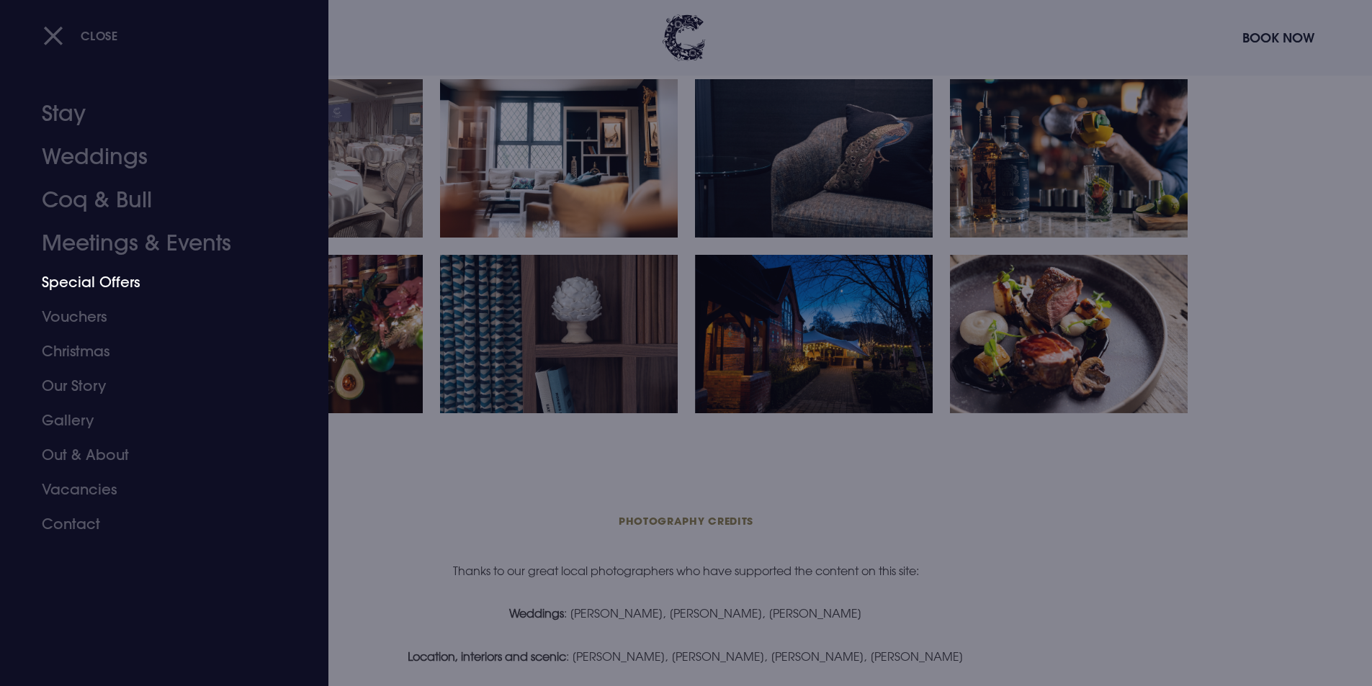  What do you see at coordinates (81, 35) in the screenshot?
I see `button: Close` at bounding box center [81, 35].